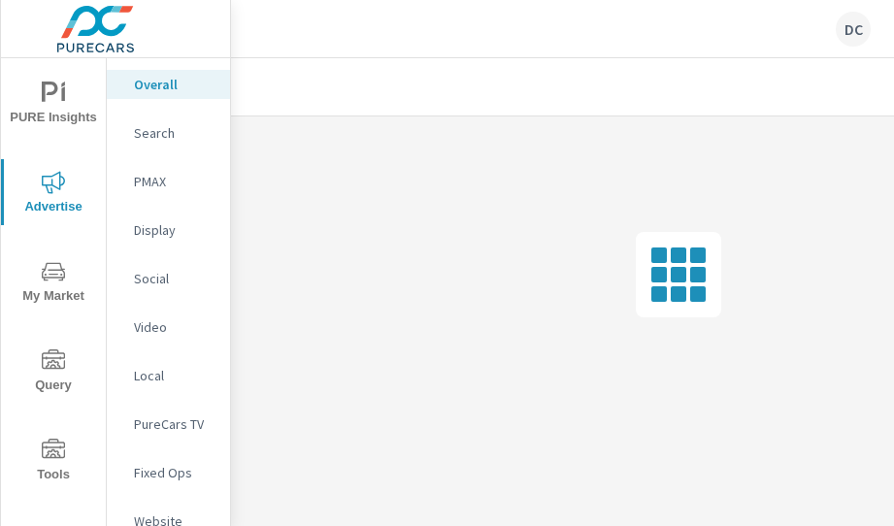 The width and height of the screenshot is (894, 526). Describe the element at coordinates (174, 182) in the screenshot. I see `p: PMAX` at that location.